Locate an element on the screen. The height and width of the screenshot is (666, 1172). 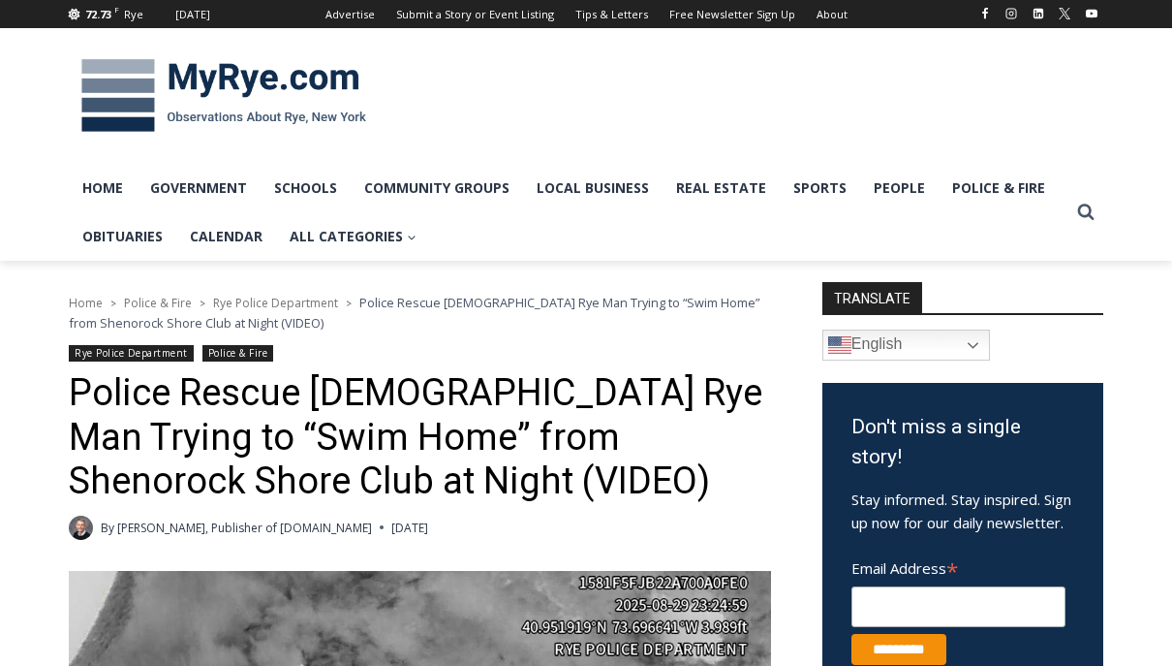
a: All Categories is located at coordinates (353, 236).